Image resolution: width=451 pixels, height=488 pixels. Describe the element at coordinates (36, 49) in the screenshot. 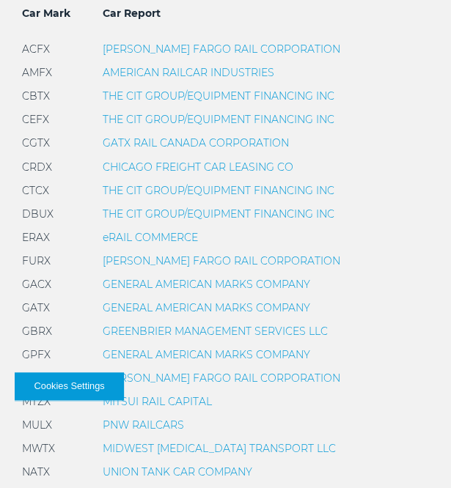

I see `span: ACFX` at that location.